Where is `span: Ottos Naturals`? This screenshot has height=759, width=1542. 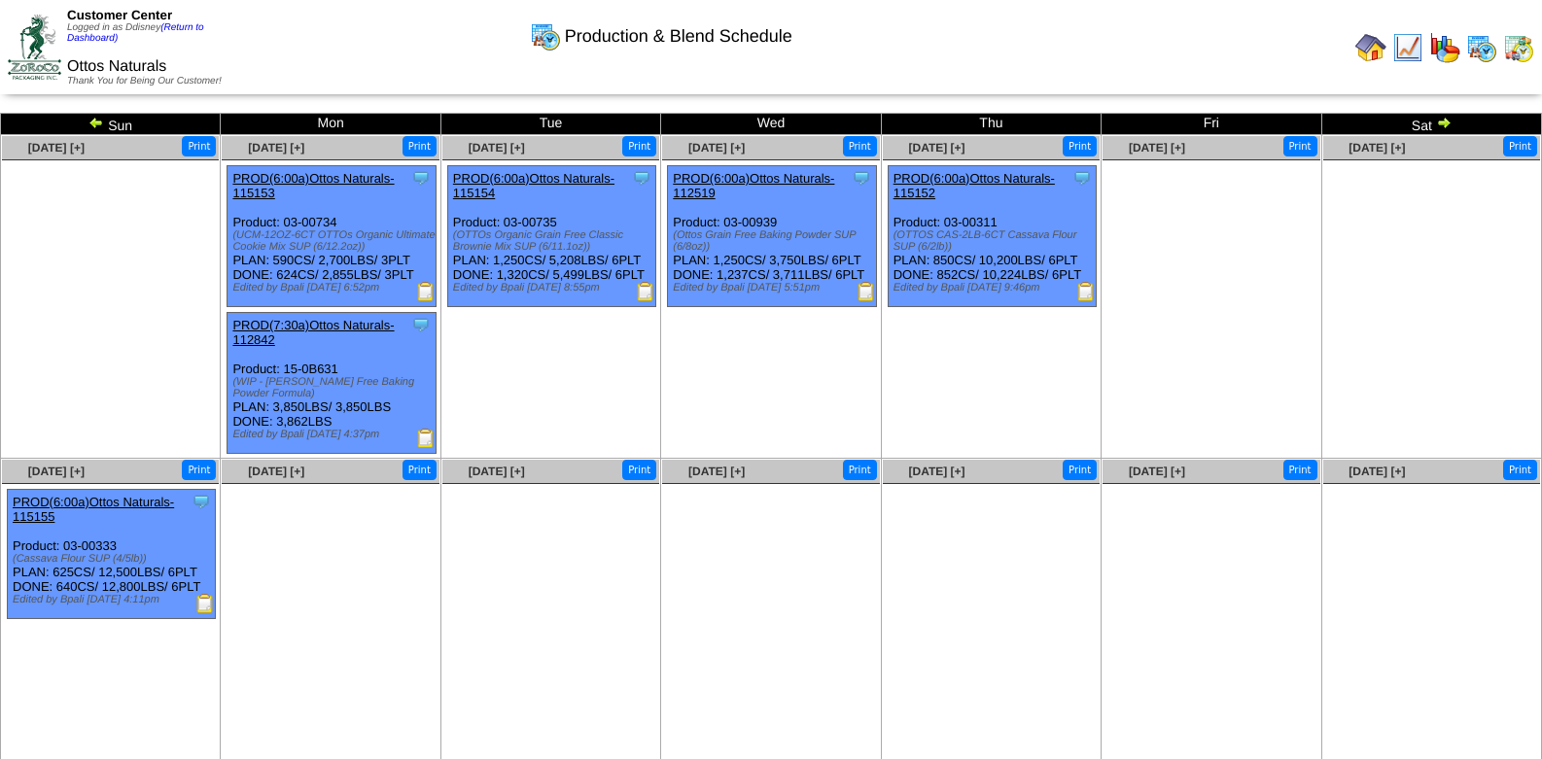
span: Ottos Naturals is located at coordinates (117, 66).